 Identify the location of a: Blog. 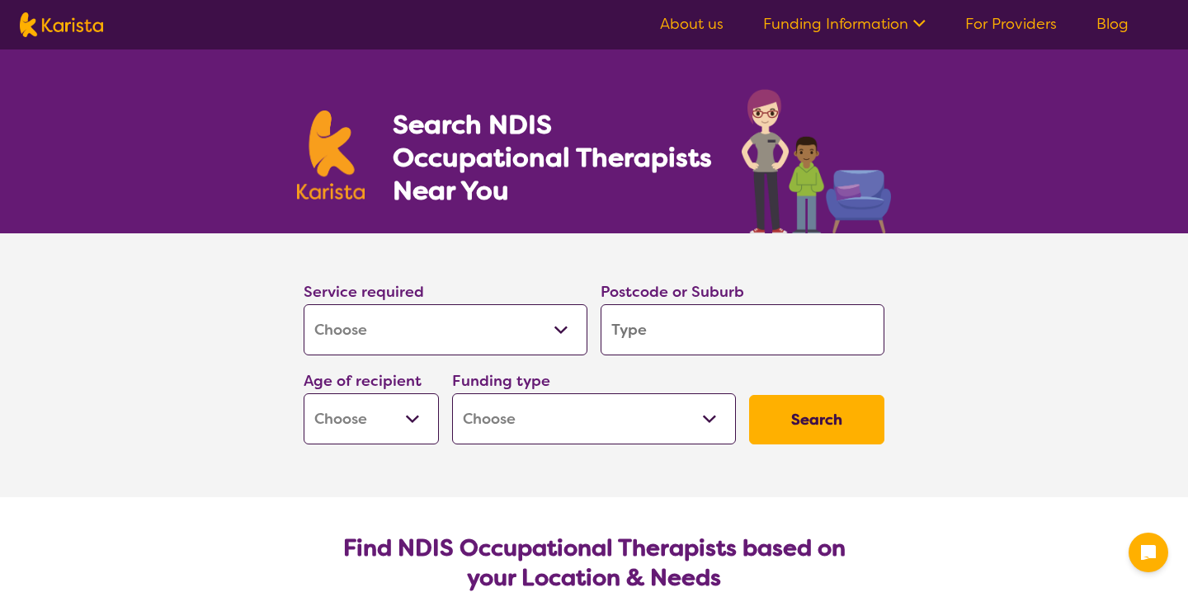
(1112, 24).